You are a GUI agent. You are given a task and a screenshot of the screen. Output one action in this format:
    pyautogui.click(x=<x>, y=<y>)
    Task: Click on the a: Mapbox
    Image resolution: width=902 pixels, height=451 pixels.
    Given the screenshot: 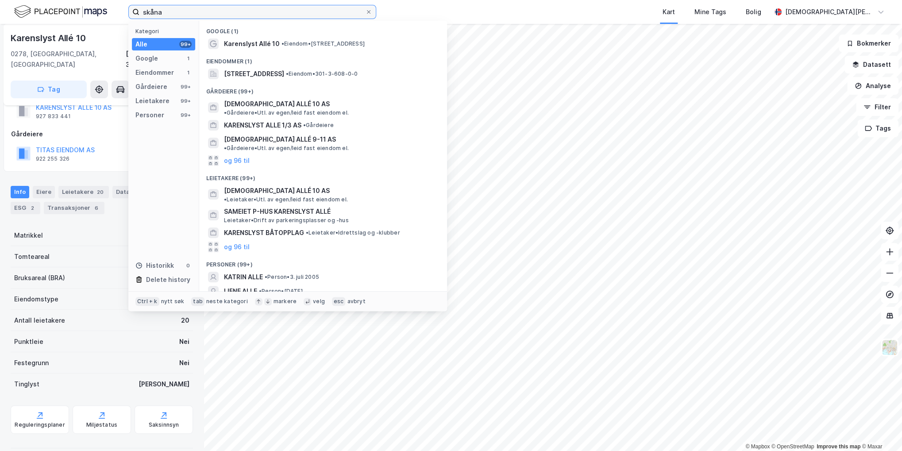 What is the action you would take?
    pyautogui.click(x=757, y=447)
    